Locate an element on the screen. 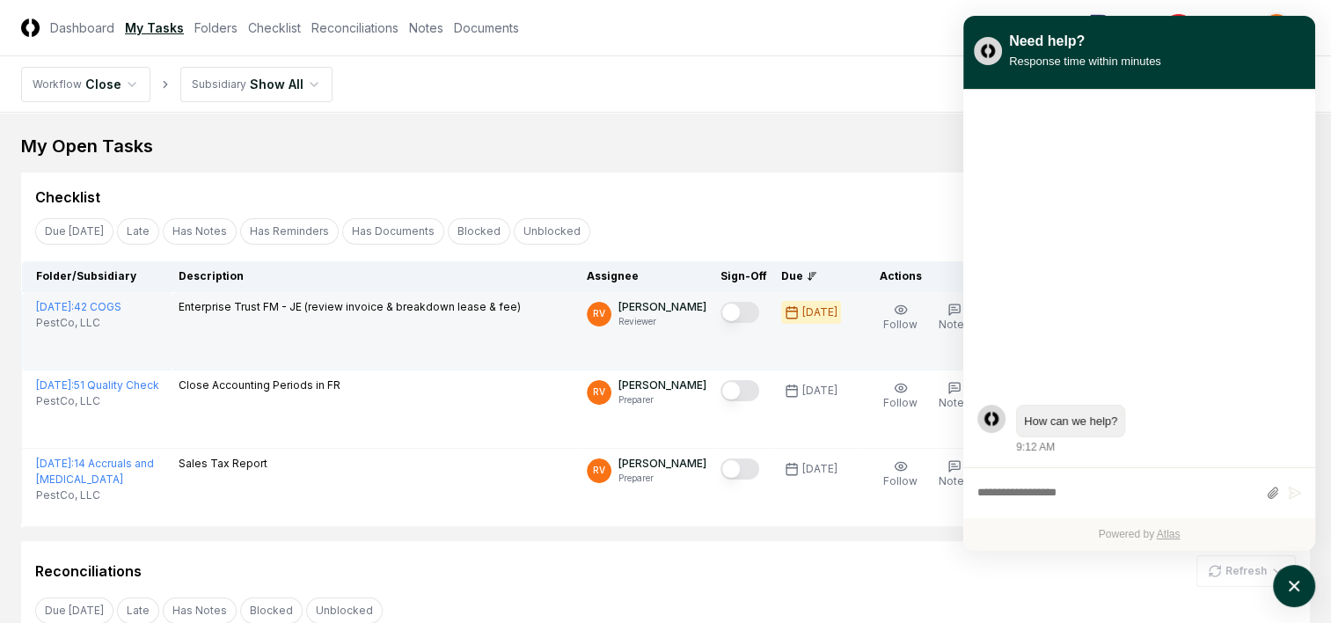  p: Enterprise Trust FM - JE (review invoice & breakdown lease & fee) is located at coordinates (349, 307).